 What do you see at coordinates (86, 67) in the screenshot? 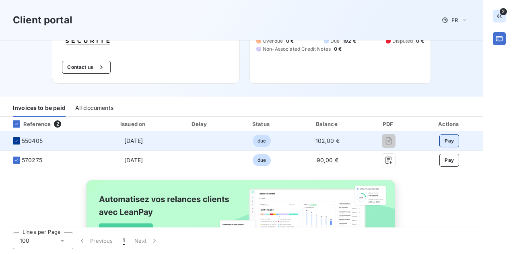
I see `button: Contact us` at bounding box center [86, 67].